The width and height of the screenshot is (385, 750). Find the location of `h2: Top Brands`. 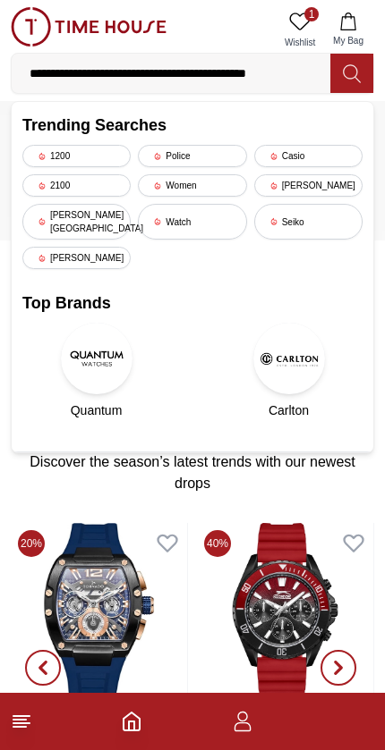

h2: Top Brands is located at coordinates (192, 303).